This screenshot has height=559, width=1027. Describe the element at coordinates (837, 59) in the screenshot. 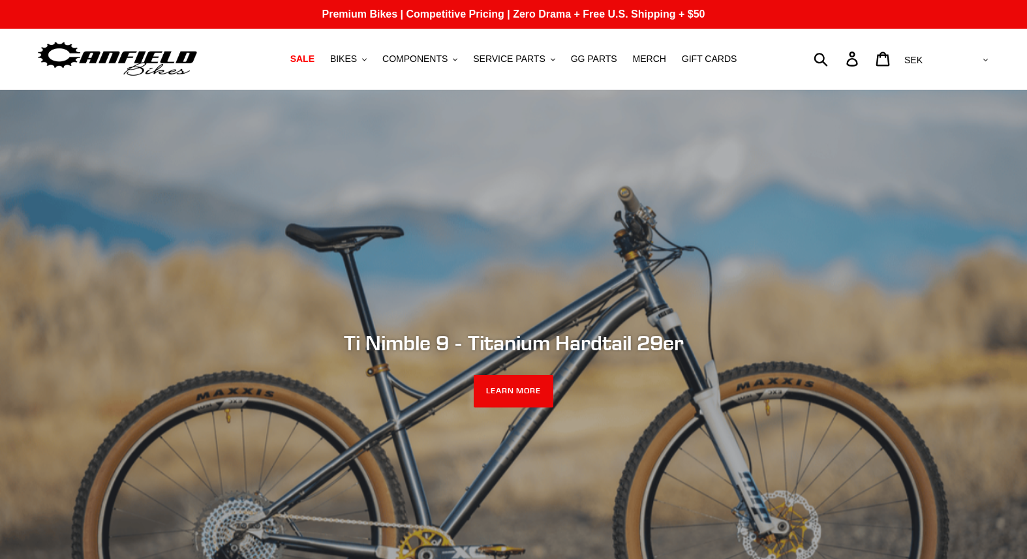

I see `input: Search` at that location.